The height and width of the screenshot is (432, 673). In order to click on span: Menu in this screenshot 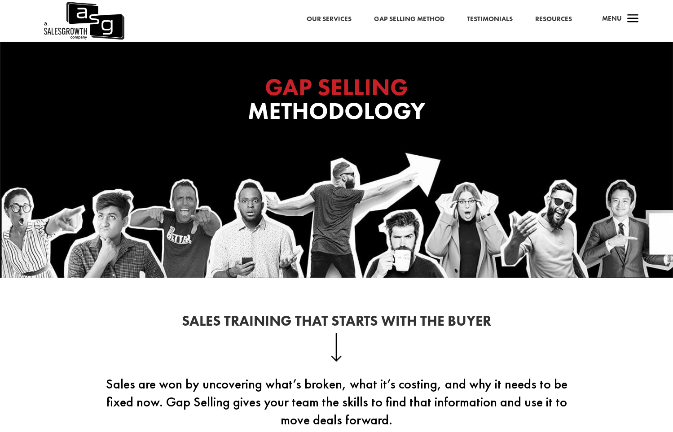, I will do `click(612, 18)`.